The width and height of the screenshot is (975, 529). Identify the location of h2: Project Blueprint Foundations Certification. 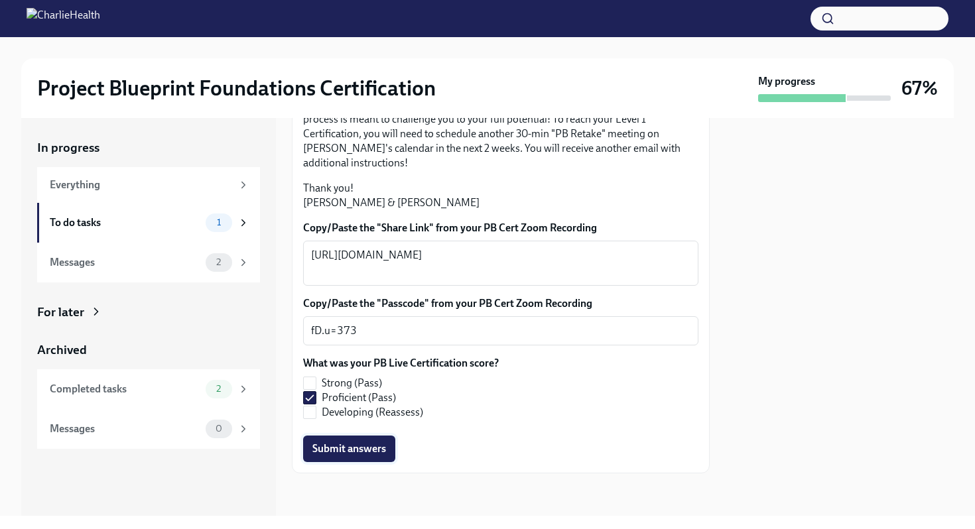
(236, 88).